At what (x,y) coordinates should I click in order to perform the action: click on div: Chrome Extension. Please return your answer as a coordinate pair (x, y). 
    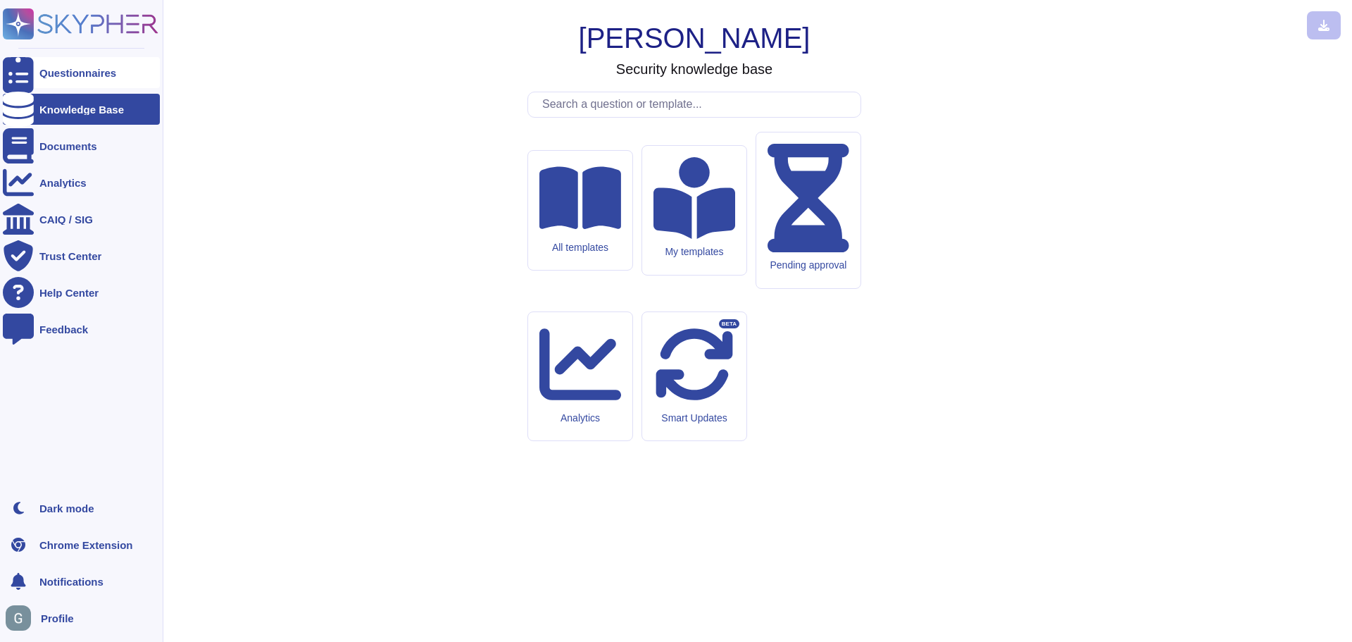
    Looking at the image, I should click on (86, 545).